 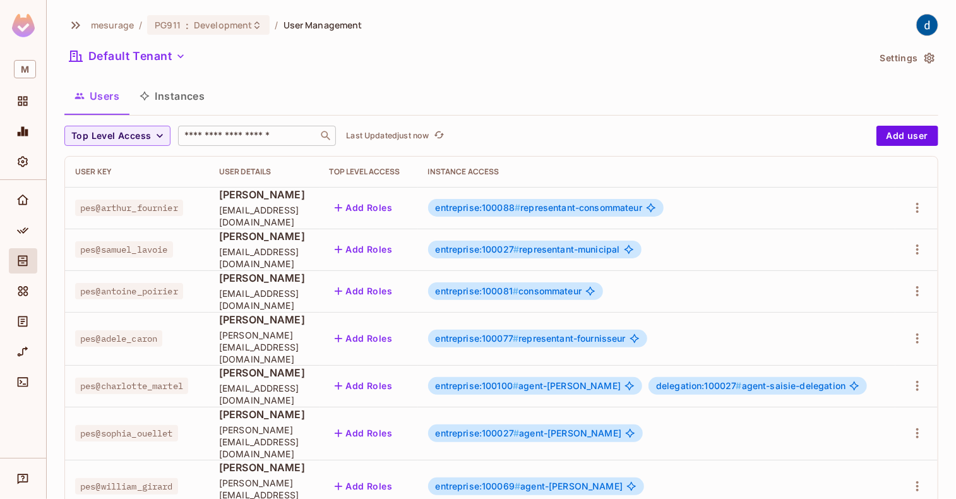 I want to click on span: pes@charlotte_martel, so click(x=131, y=386).